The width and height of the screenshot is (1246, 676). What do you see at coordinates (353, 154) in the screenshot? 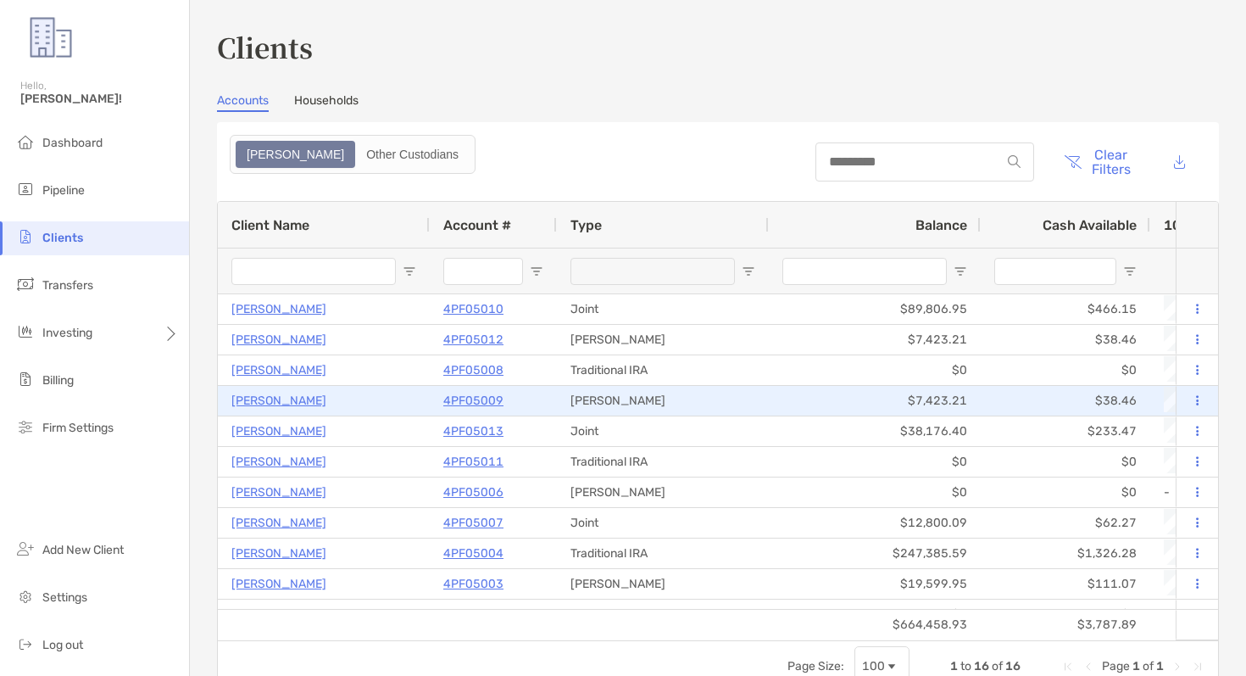
I see `div: segmented control` at bounding box center [353, 154].